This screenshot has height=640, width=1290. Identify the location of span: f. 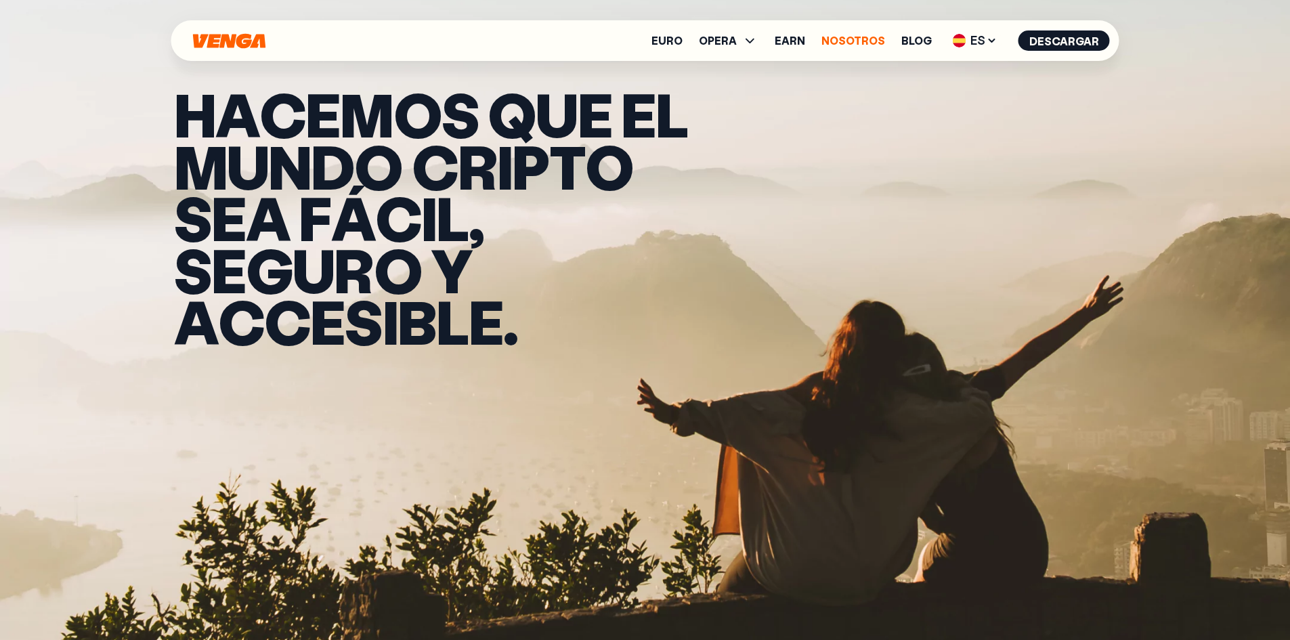
(314, 217).